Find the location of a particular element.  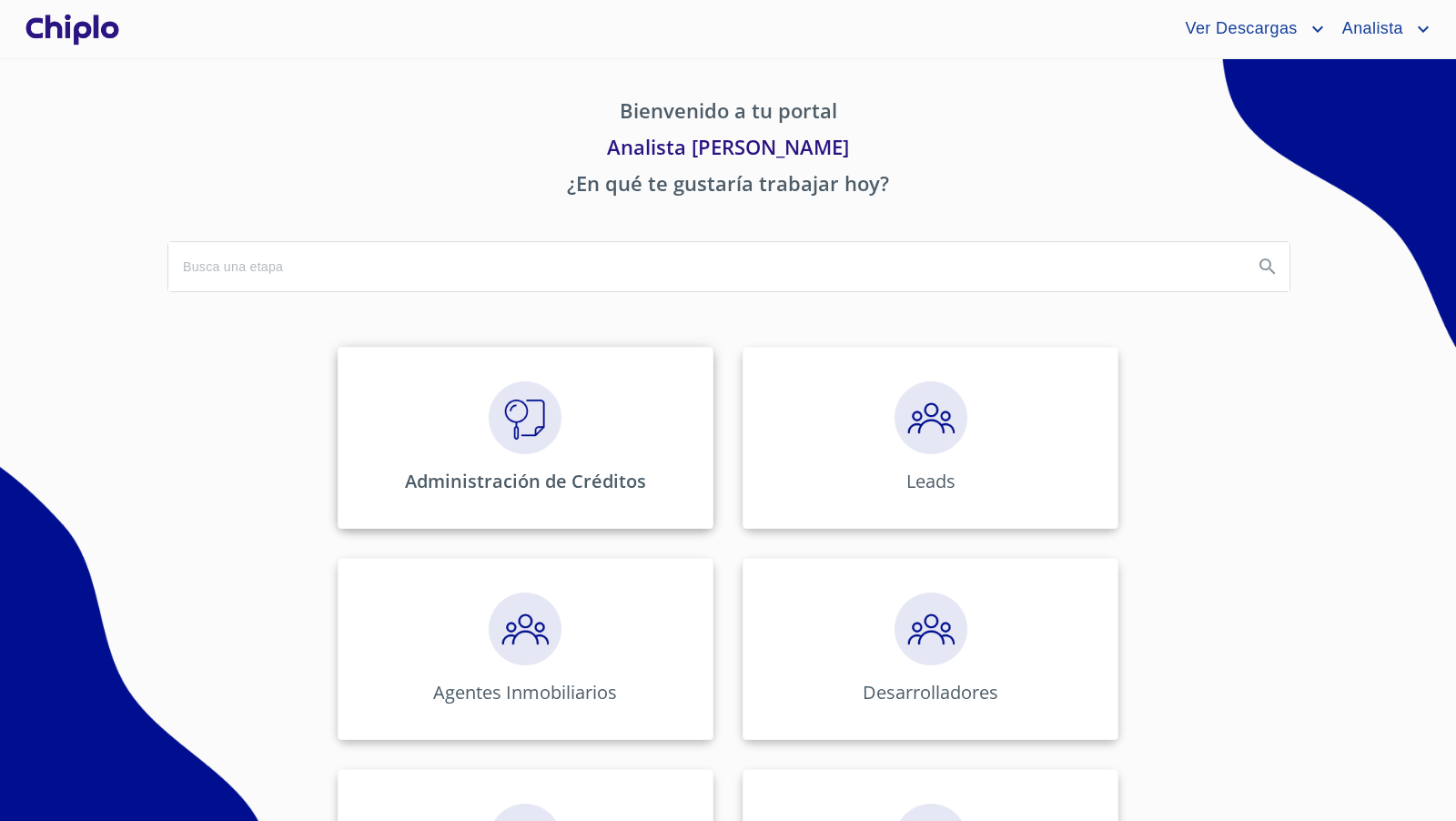

p: Bienvenido a tu portal is located at coordinates (728, 113).